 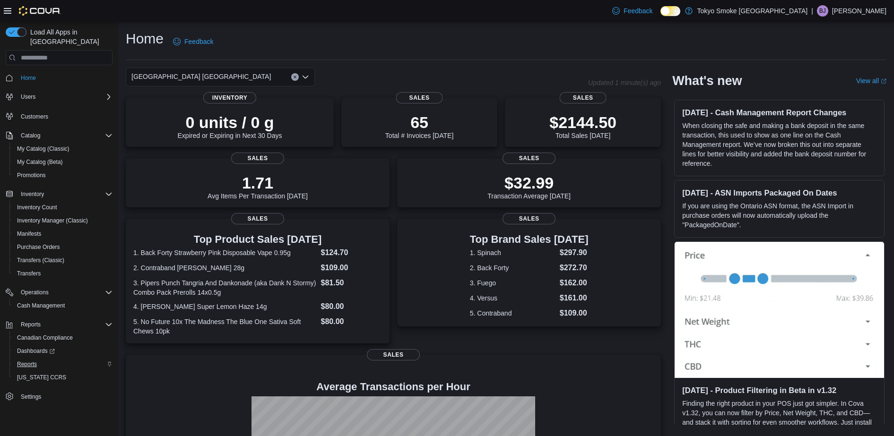 I want to click on dt: 4. Versus, so click(x=513, y=298).